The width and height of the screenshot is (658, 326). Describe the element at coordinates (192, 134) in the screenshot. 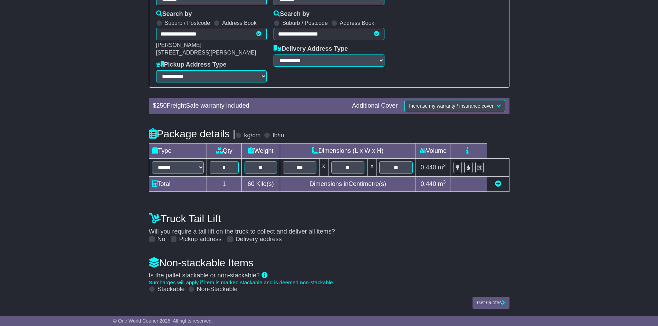

I see `h4: Package details |` at that location.